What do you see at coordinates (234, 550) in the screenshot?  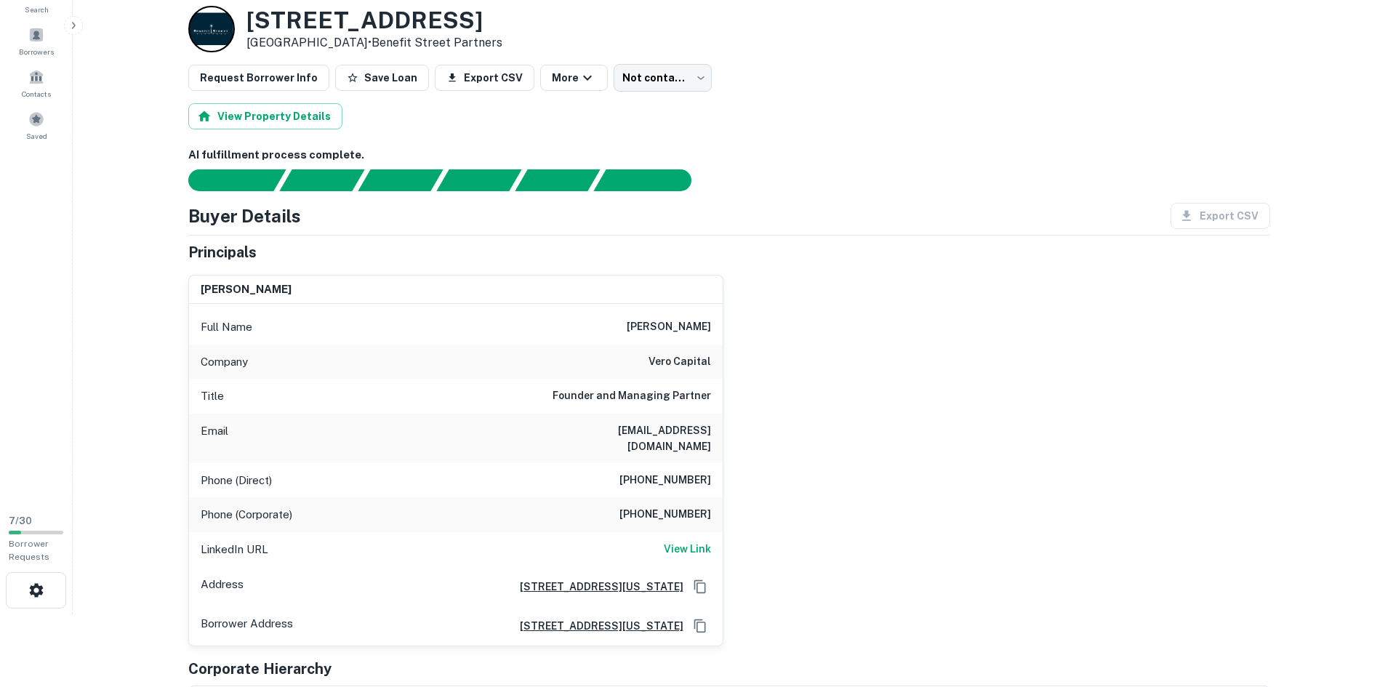 I see `p: LinkedIn URL` at bounding box center [234, 550].